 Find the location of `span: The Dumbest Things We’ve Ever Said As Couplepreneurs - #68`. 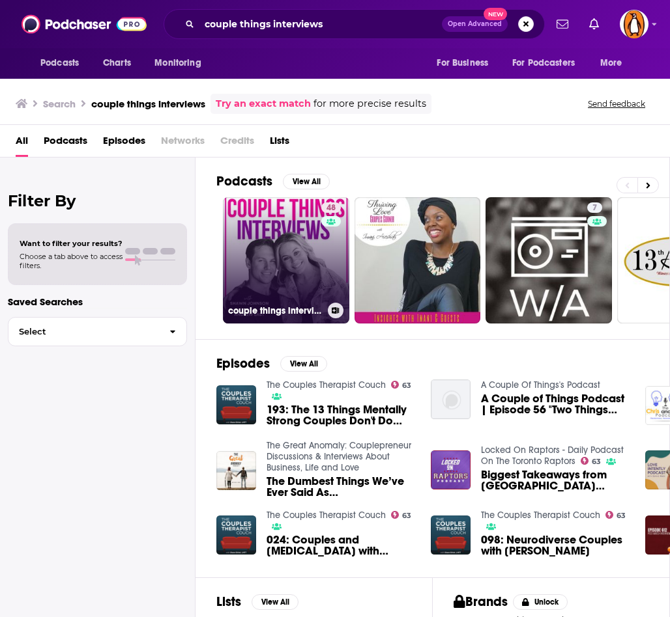

span: The Dumbest Things We’ve Ever Said As Couplepreneurs - #68 is located at coordinates (341, 487).